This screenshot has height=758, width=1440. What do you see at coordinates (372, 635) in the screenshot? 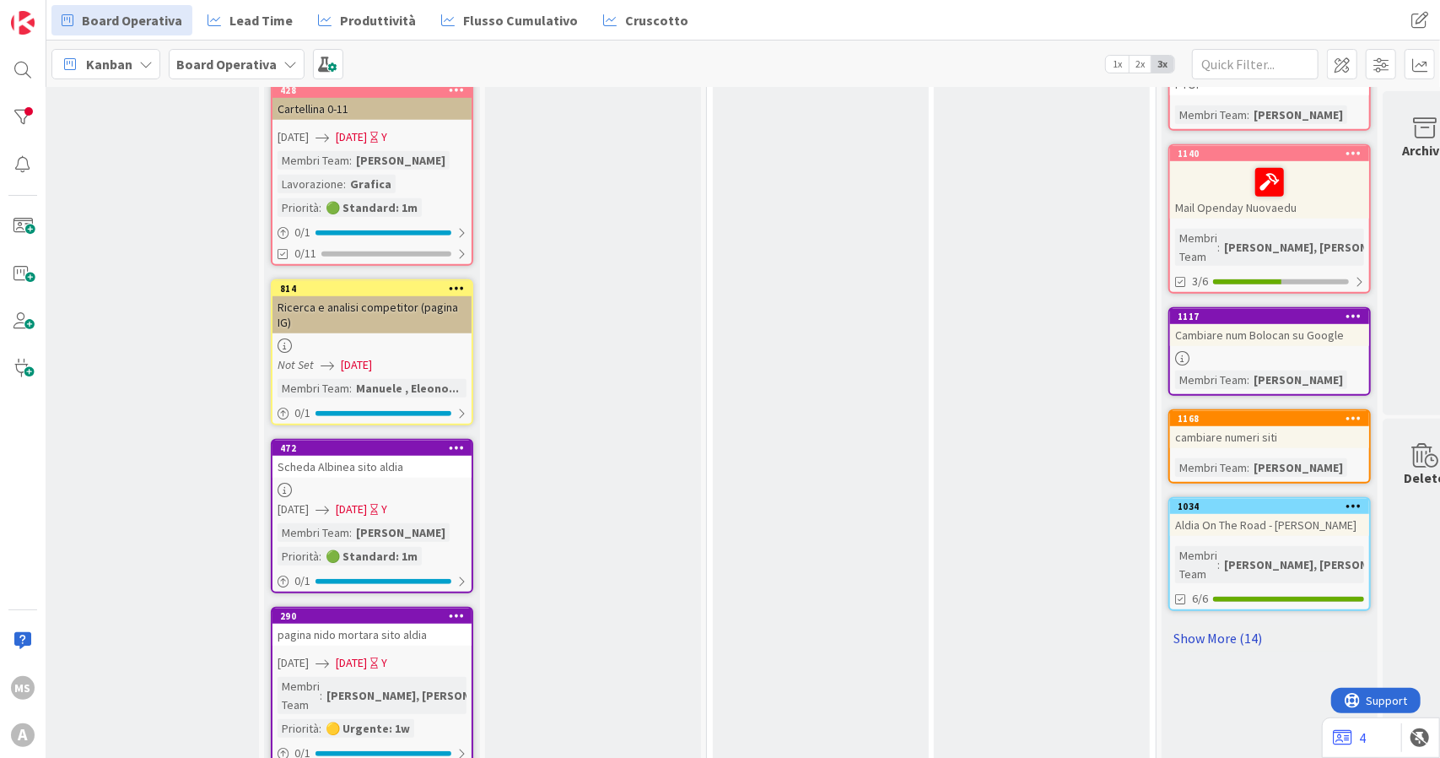
I see `div: pagina nido mortara sito aldia` at bounding box center [372, 635].